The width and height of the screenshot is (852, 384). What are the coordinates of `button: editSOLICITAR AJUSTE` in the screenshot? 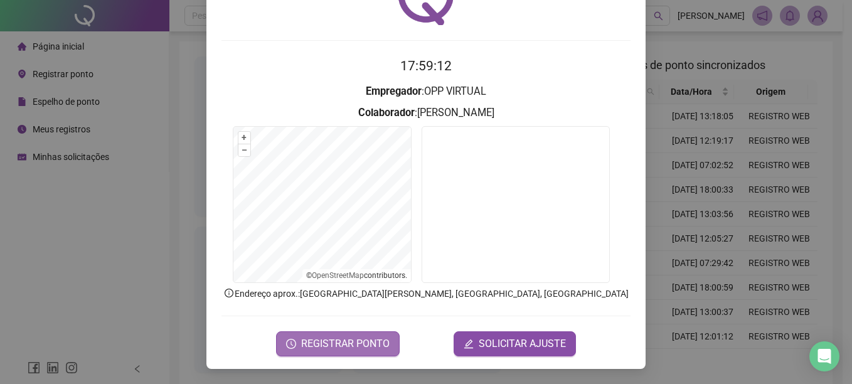 It's located at (514, 344).